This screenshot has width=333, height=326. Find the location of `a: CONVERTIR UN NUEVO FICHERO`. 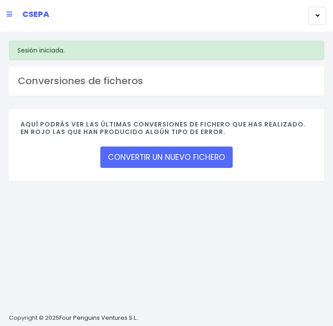

a: CONVERTIR UN NUEVO FICHERO is located at coordinates (166, 157).